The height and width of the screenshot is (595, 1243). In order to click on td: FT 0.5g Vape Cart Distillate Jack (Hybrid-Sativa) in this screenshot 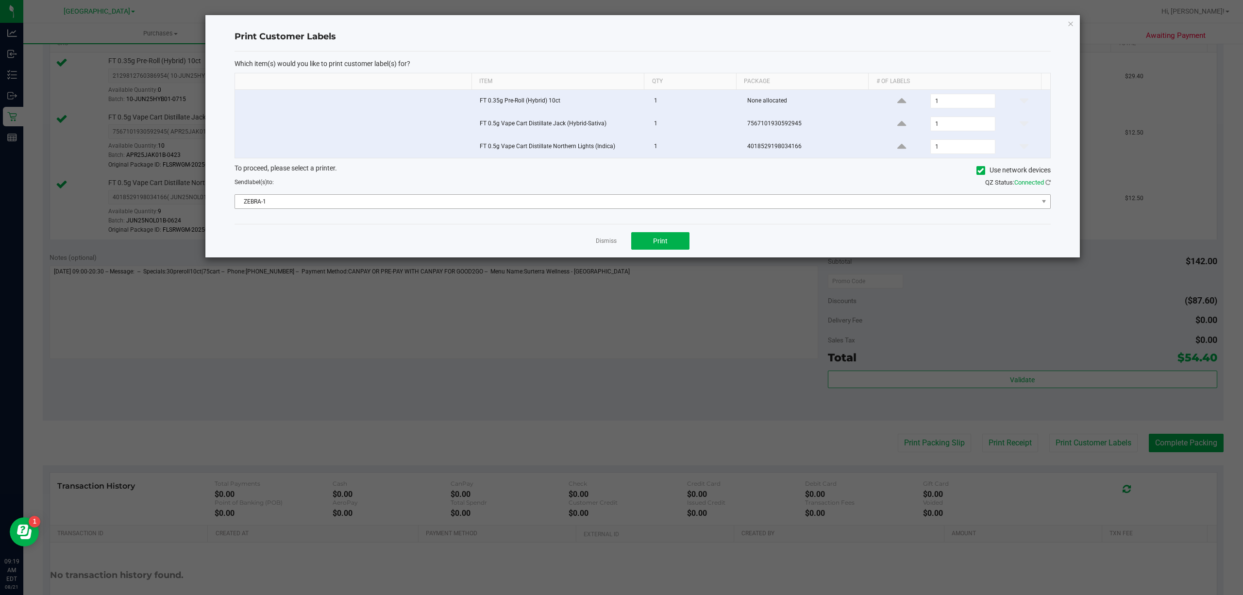, I will do `click(562, 124)`.